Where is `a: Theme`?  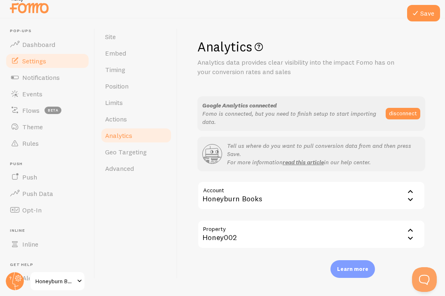 a: Theme is located at coordinates (47, 127).